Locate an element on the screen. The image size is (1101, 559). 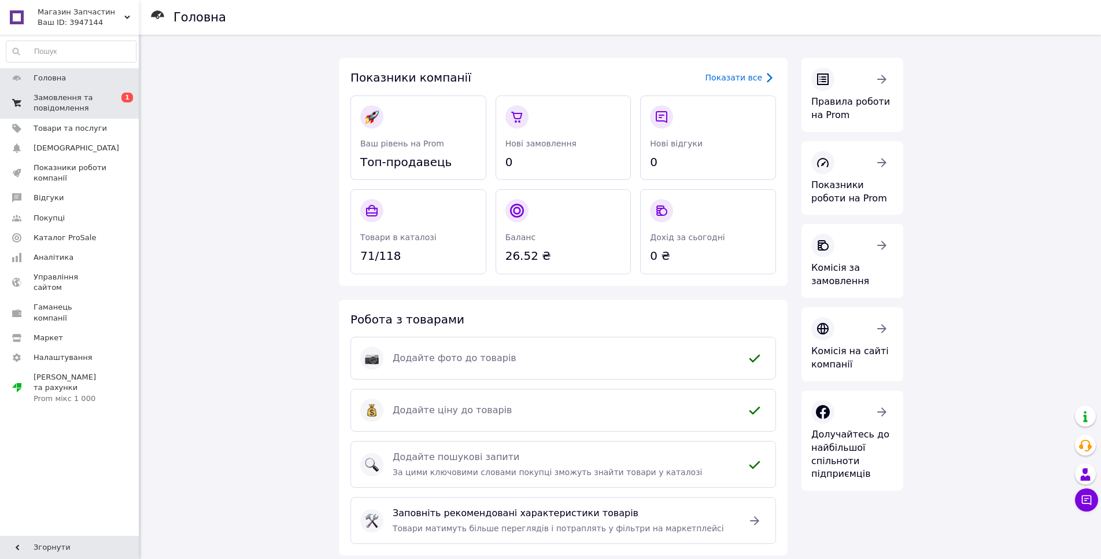
span: Долучайтесь до найбільшої спільноти підприємців is located at coordinates (850, 454).